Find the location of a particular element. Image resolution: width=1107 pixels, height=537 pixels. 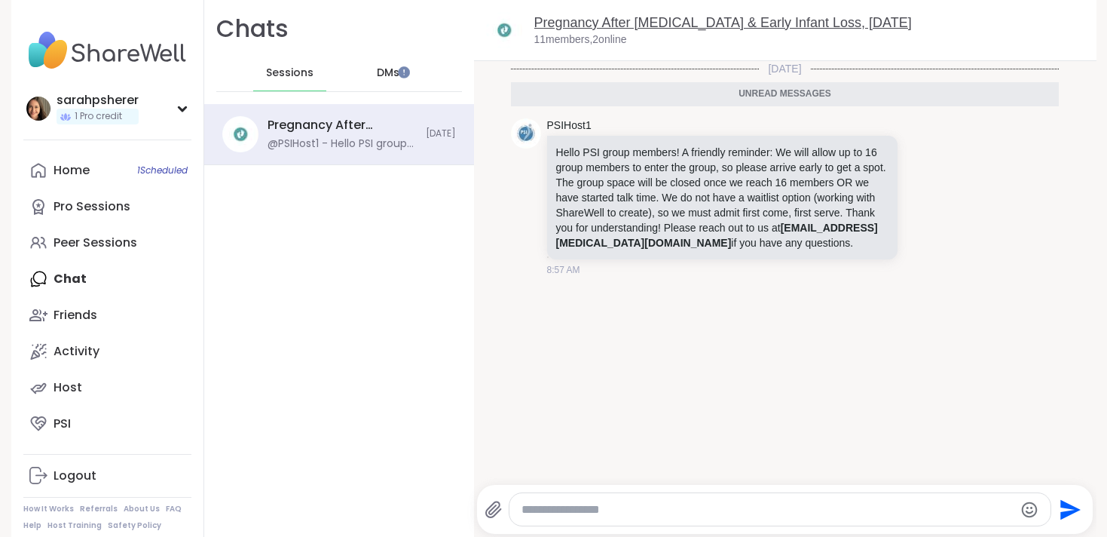

img: https://sharewell-space-live.sfo3.digitaloceanspaces.com/user-generated/74daf50f-3033-463f-9754-f... is located at coordinates (526, 133).